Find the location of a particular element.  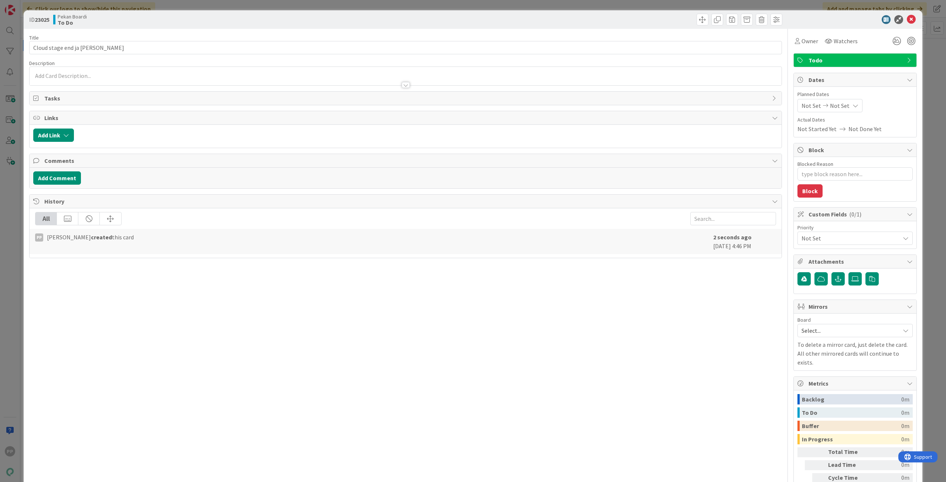

span: ID is located at coordinates (39, 20).